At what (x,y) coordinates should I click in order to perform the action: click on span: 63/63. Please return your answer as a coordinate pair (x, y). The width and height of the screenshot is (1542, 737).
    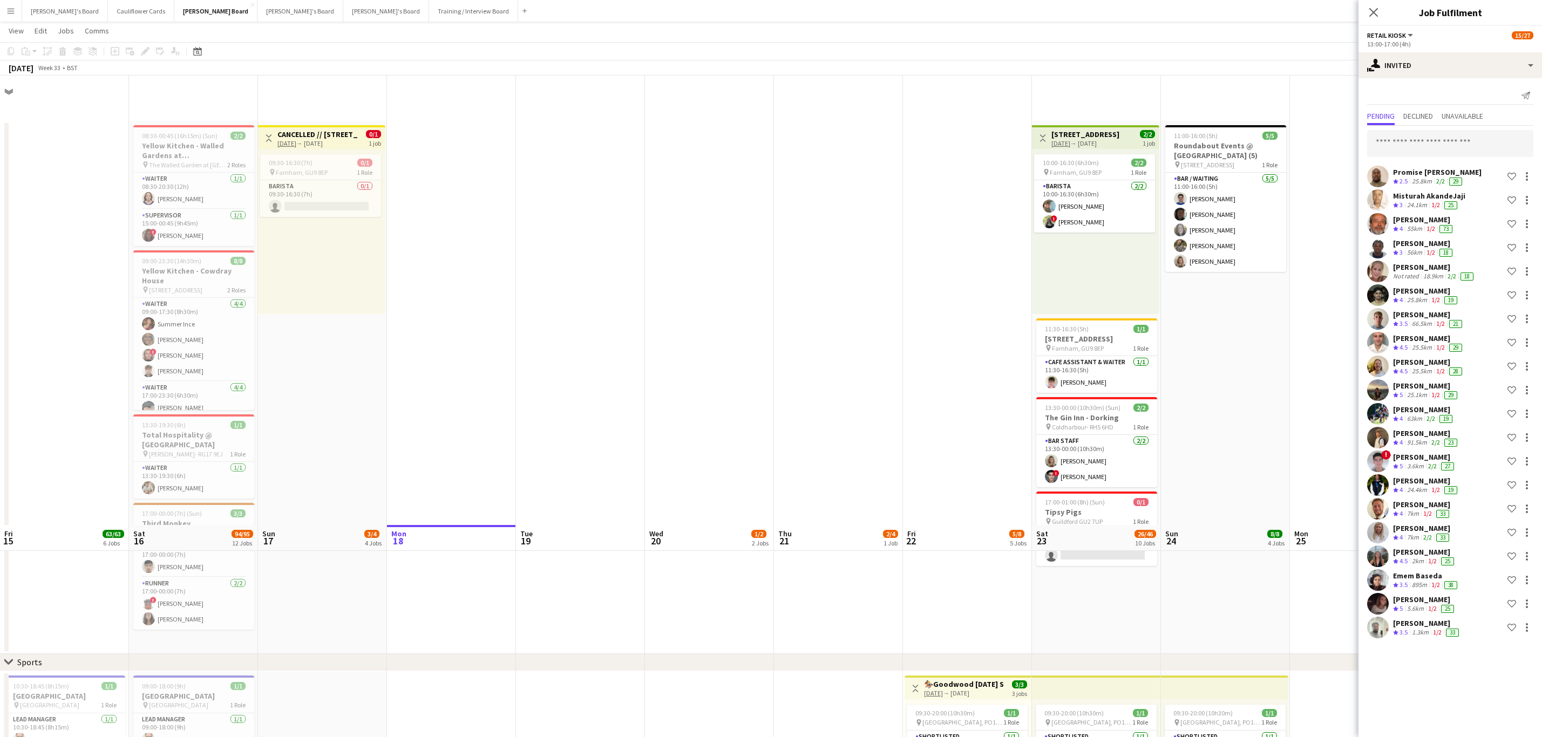
    Looking at the image, I should click on (113, 534).